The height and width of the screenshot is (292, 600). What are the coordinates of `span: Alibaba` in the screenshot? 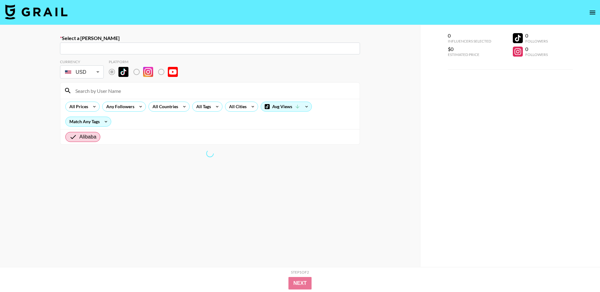 It's located at (88, 137).